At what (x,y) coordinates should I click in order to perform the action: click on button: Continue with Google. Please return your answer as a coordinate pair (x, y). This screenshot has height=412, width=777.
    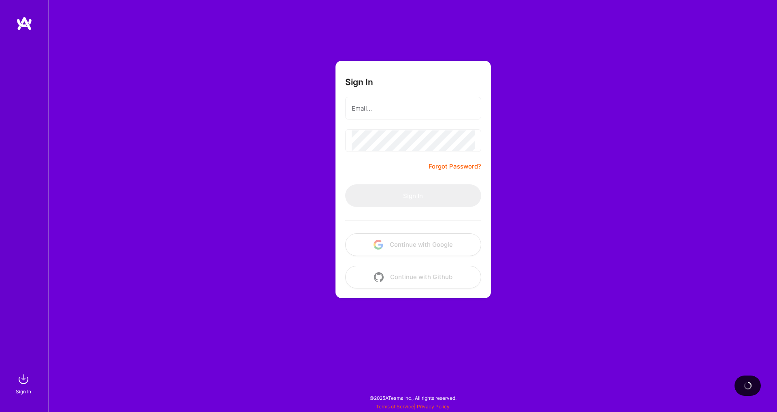
    Looking at the image, I should click on (413, 244).